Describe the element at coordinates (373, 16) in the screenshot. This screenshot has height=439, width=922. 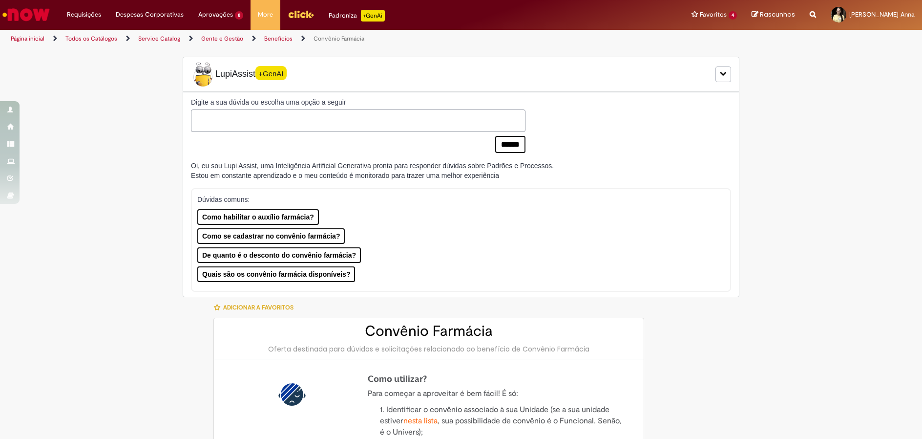
I see `p: +GenAi` at that location.